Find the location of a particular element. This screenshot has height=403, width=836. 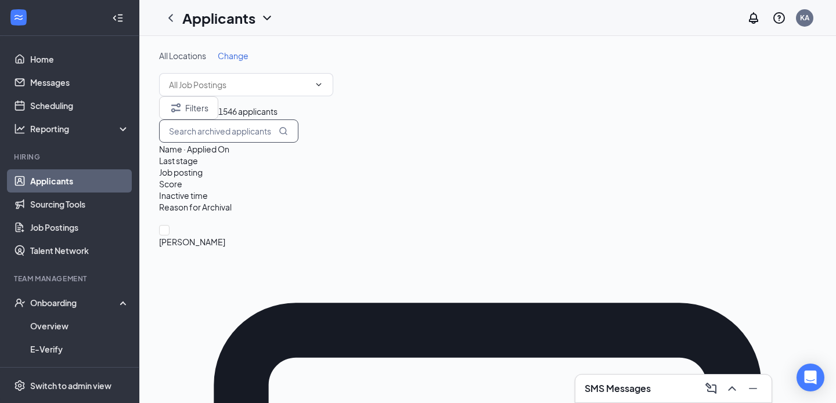

a: Home is located at coordinates (80, 59).